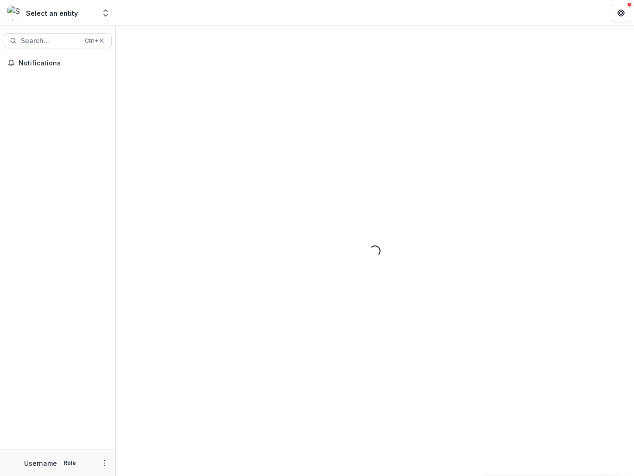 The height and width of the screenshot is (476, 634). What do you see at coordinates (104, 463) in the screenshot?
I see `button: More` at bounding box center [104, 463].